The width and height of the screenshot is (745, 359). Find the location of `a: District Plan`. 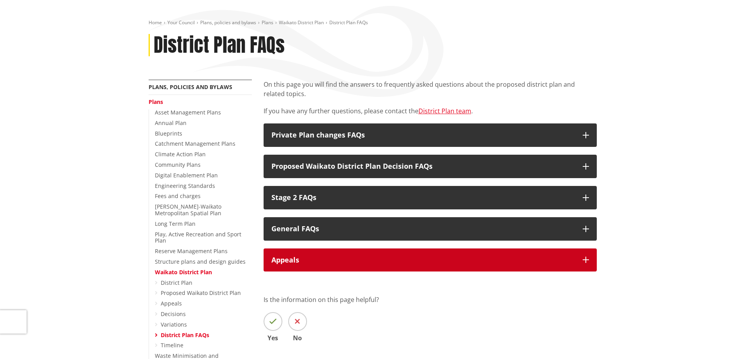

a: District Plan is located at coordinates (176, 283).